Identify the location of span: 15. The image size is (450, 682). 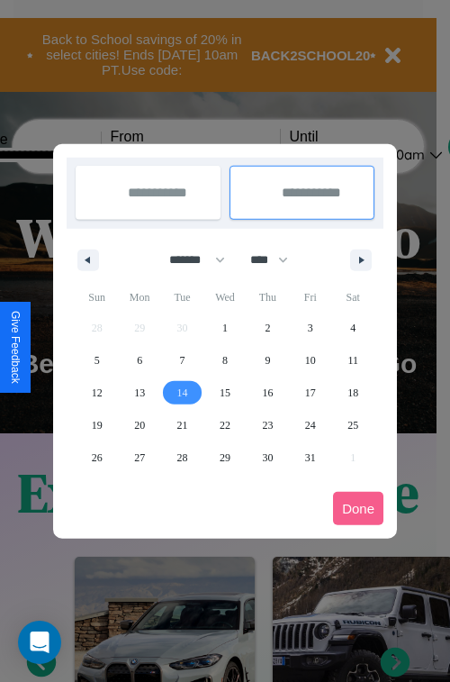
(225, 393).